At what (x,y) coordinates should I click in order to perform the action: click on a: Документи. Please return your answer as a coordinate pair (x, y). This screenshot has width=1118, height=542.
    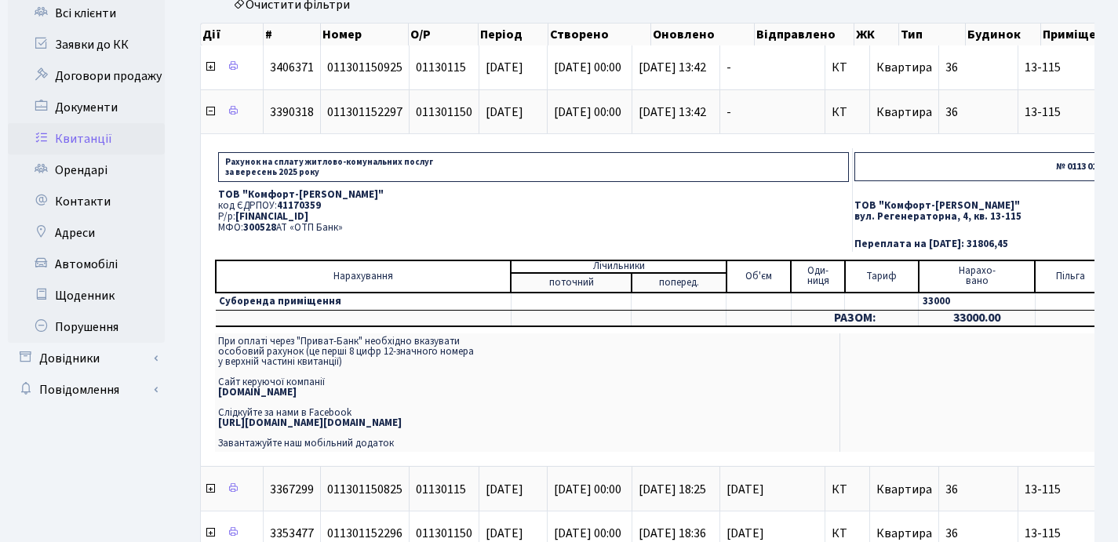
    Looking at the image, I should click on (86, 107).